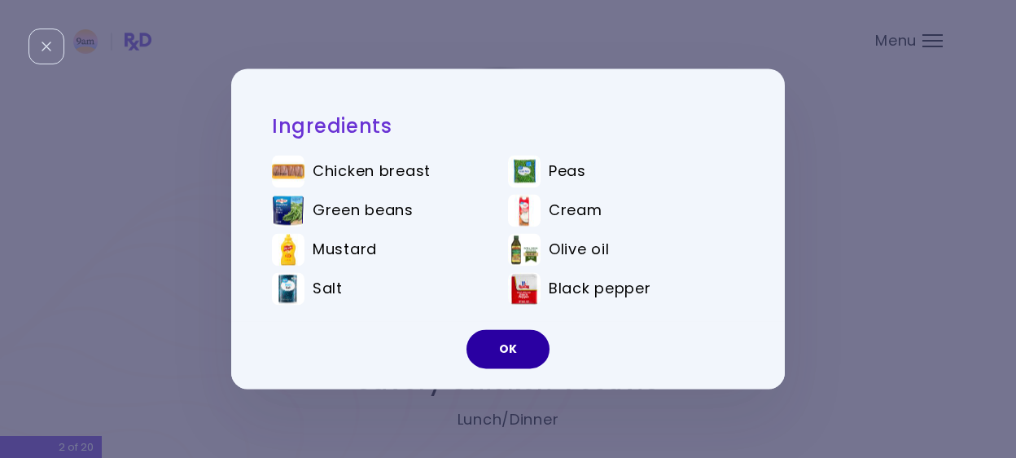  I want to click on span: Green beans, so click(363, 211).